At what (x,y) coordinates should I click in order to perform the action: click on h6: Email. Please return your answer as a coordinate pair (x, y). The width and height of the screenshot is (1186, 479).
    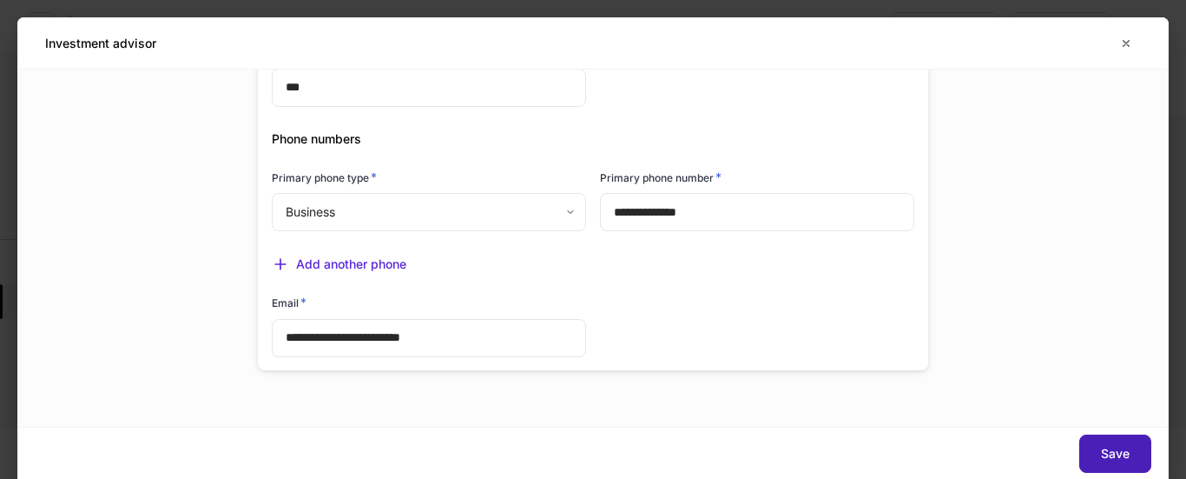
    Looking at the image, I should click on (289, 302).